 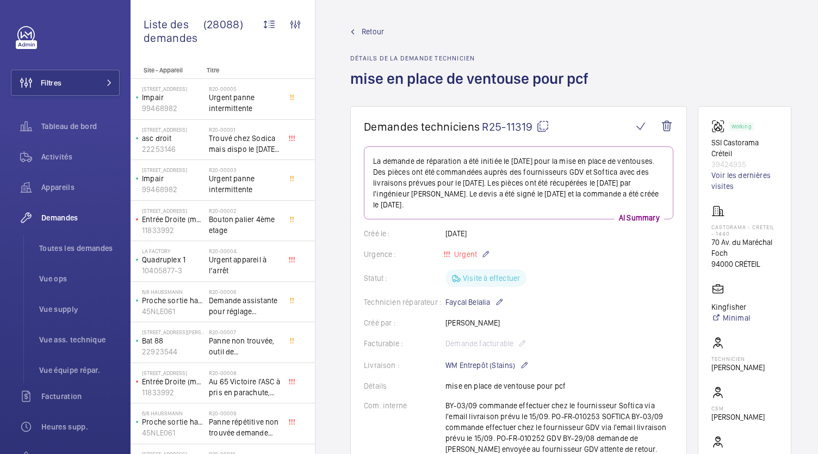 What do you see at coordinates (173, 351) in the screenshot?
I see `p: 22923544` at bounding box center [173, 351].